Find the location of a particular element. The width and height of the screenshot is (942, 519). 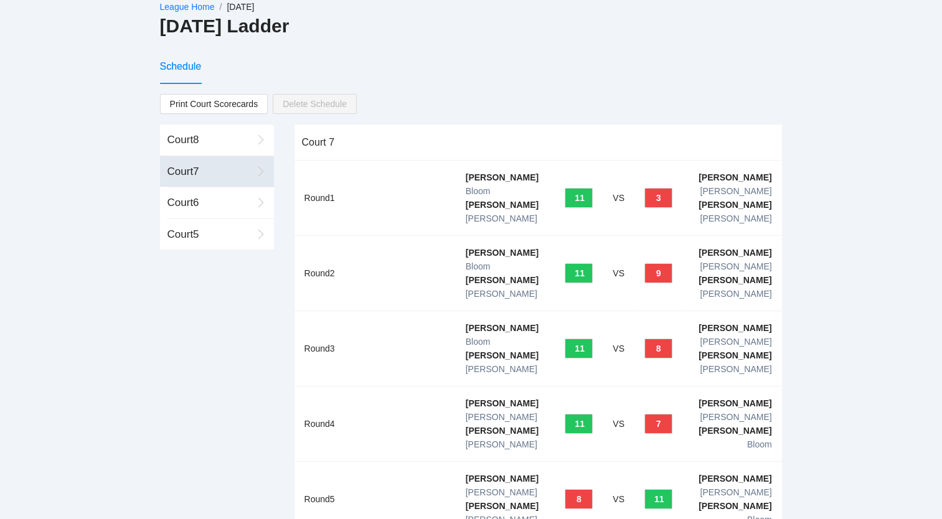

div: Court 5 is located at coordinates (210, 235).